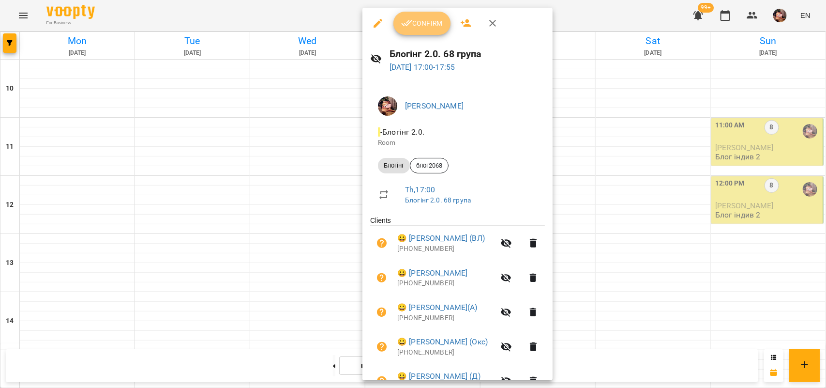  What do you see at coordinates (429, 165) in the screenshot?
I see `div: блог2068` at bounding box center [429, 165].